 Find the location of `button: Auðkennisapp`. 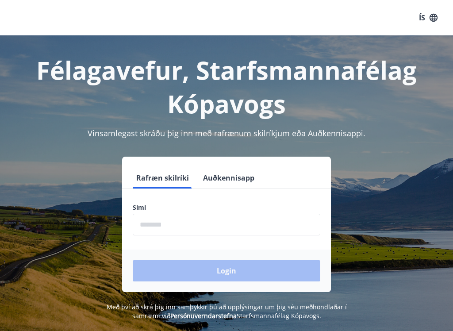

button: Auðkennisapp is located at coordinates (229, 178).